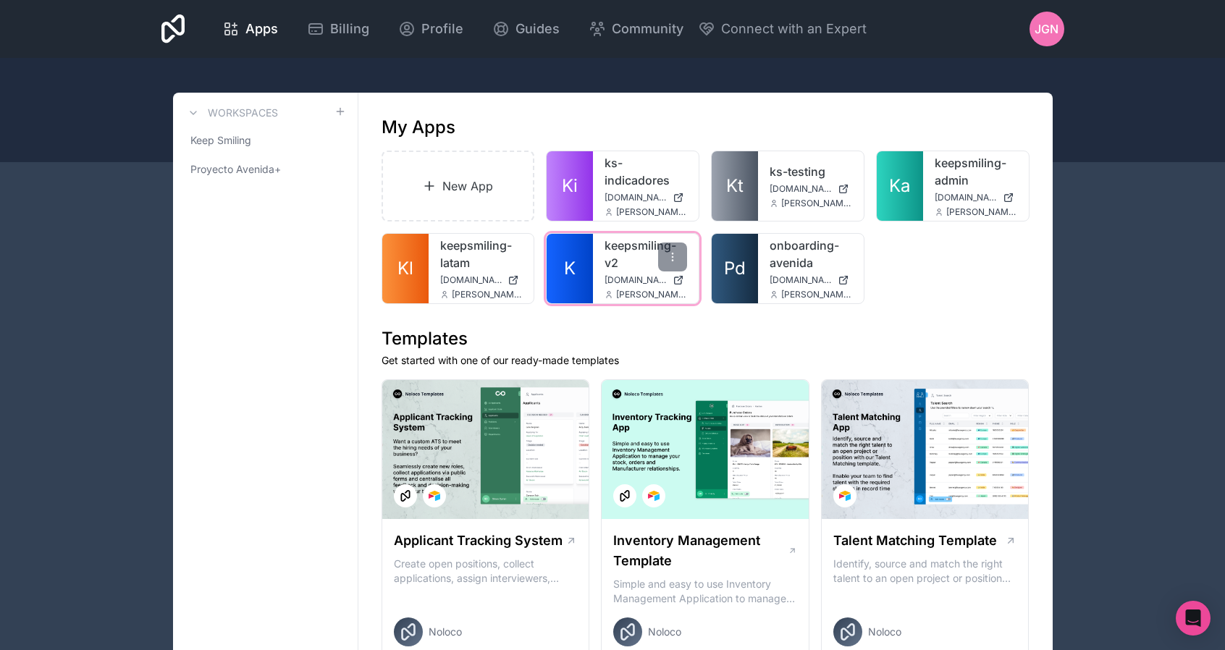 This screenshot has height=650, width=1225. What do you see at coordinates (636, 29) in the screenshot?
I see `a: Community` at bounding box center [636, 29].